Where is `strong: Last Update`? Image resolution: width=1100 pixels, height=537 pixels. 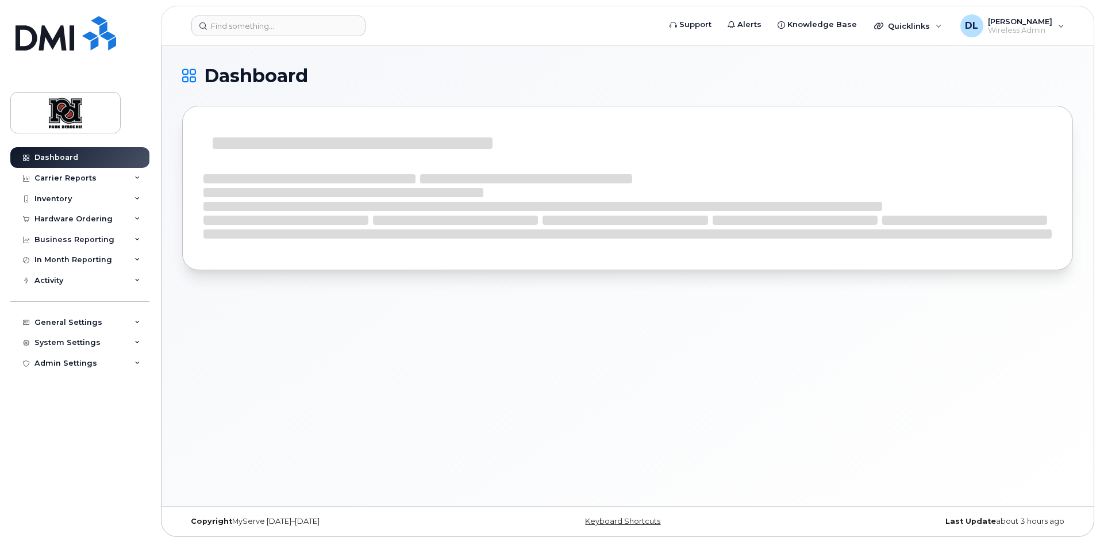
strong: Last Update is located at coordinates (971, 521).